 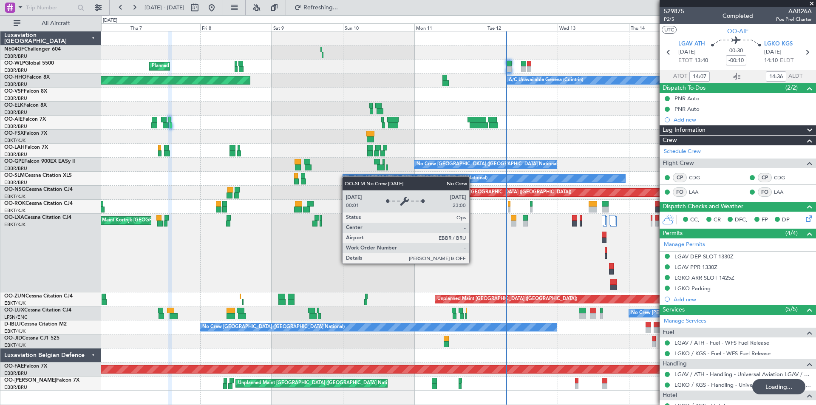 I want to click on span: CR, so click(x=717, y=220).